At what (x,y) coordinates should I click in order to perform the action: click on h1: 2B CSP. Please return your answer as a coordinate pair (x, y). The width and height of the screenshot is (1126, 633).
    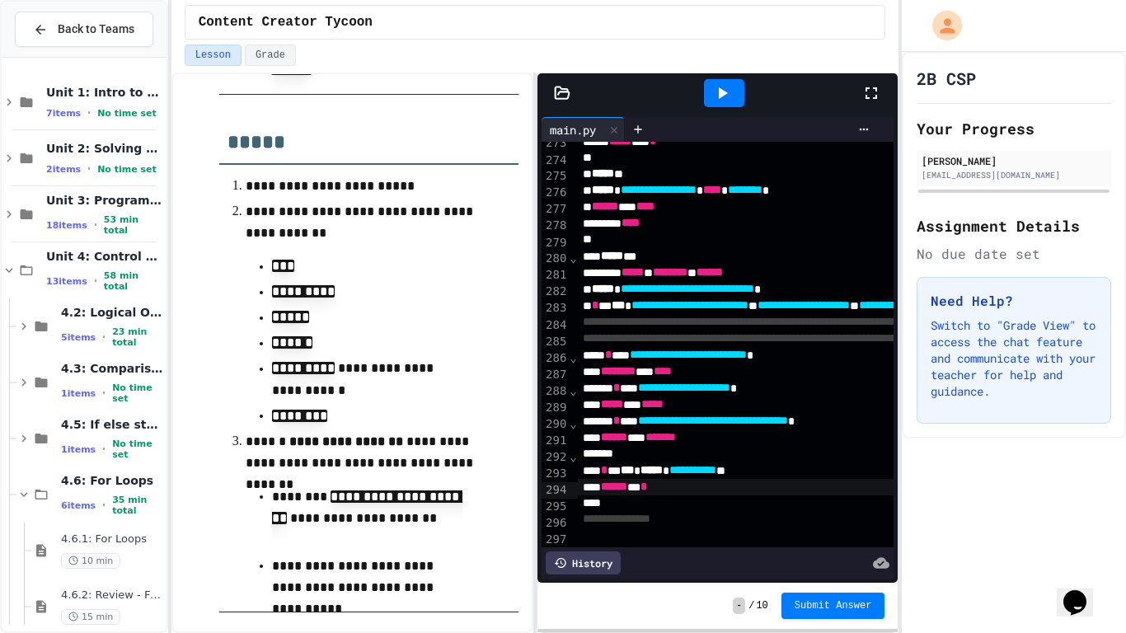
    Looking at the image, I should click on (946, 78).